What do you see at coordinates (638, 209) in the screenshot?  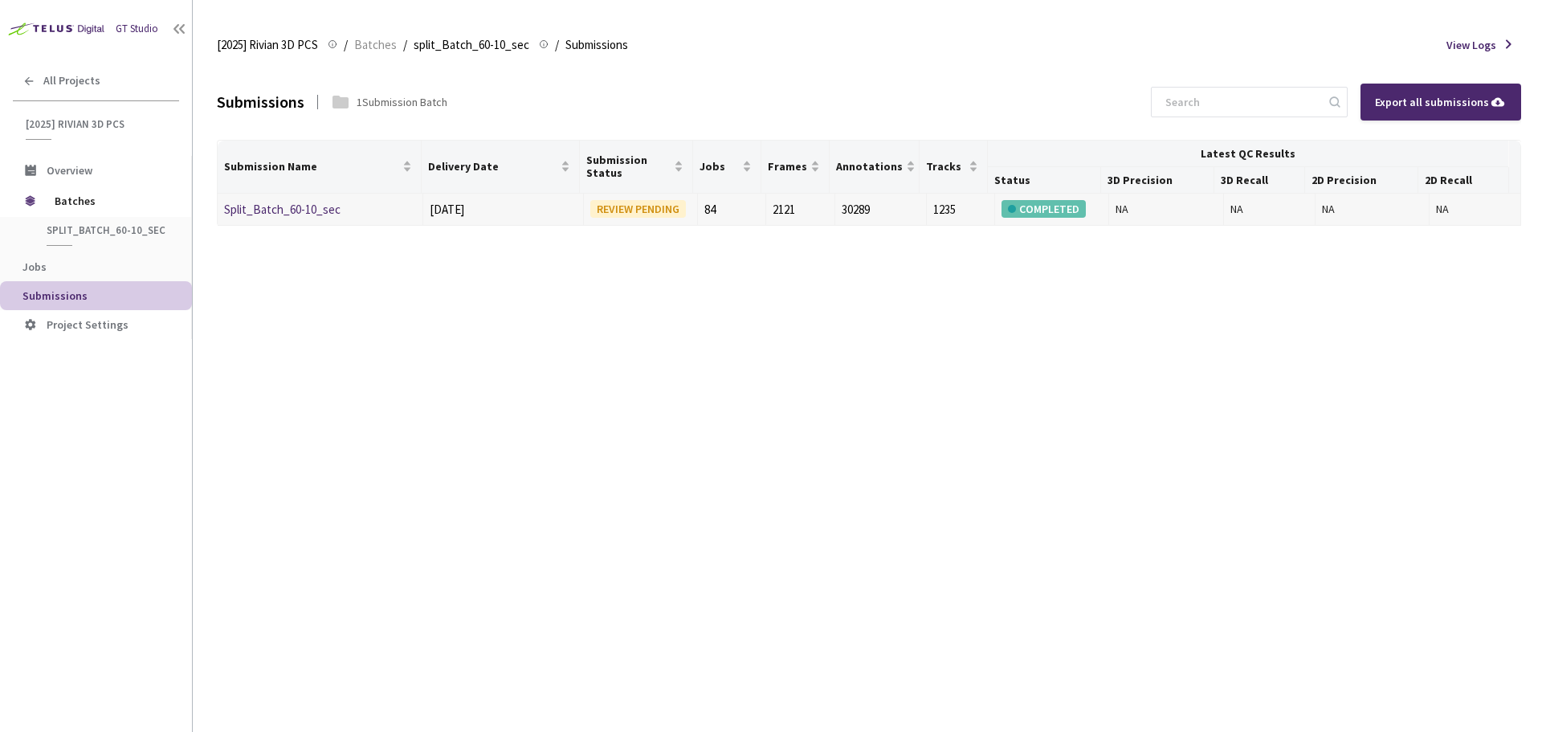 I see `div: REVIEW PENDING` at bounding box center [638, 209].